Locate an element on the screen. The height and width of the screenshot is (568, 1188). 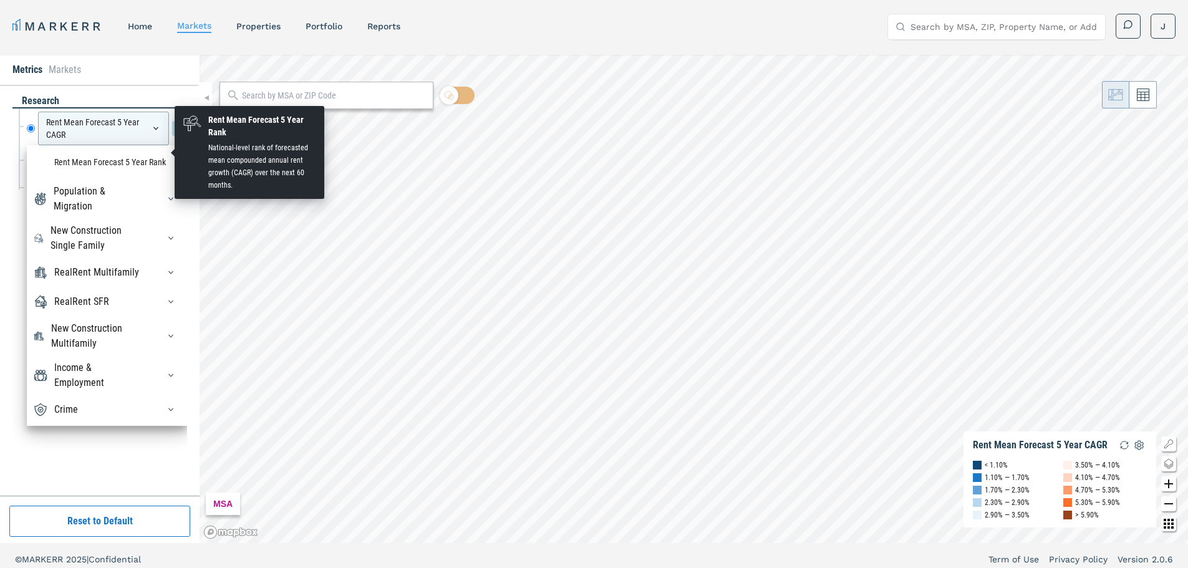
div: RealRent SFRRealRent SFR is located at coordinates (107, 302).